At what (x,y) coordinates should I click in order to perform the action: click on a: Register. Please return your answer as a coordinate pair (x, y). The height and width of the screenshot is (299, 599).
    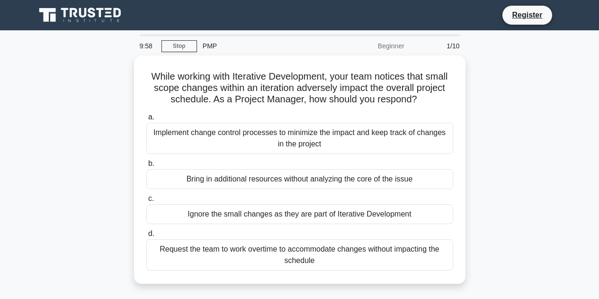
    Looking at the image, I should click on (527, 15).